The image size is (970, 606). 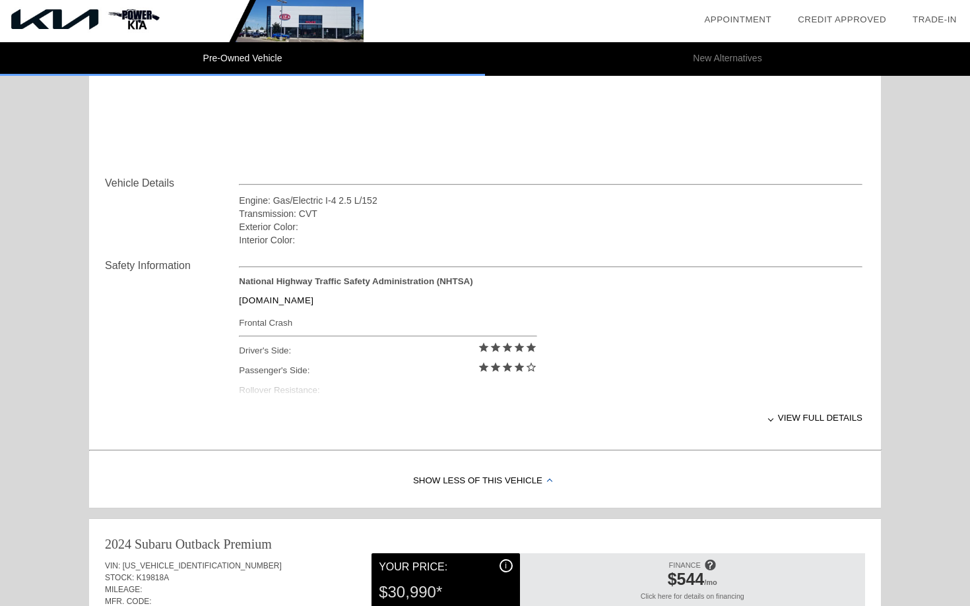 I want to click on a: Trade-In, so click(x=934, y=19).